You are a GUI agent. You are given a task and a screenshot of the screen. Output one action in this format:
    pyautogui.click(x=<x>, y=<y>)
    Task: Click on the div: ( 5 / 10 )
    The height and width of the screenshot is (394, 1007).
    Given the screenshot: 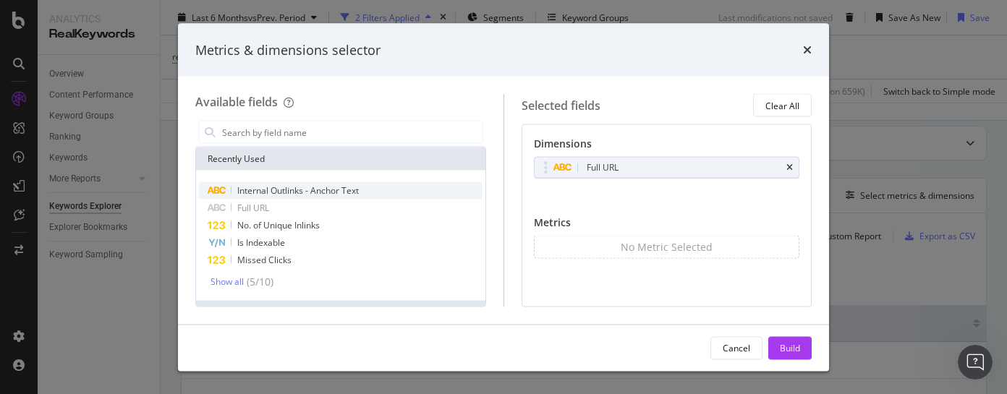 What is the action you would take?
    pyautogui.click(x=258, y=282)
    